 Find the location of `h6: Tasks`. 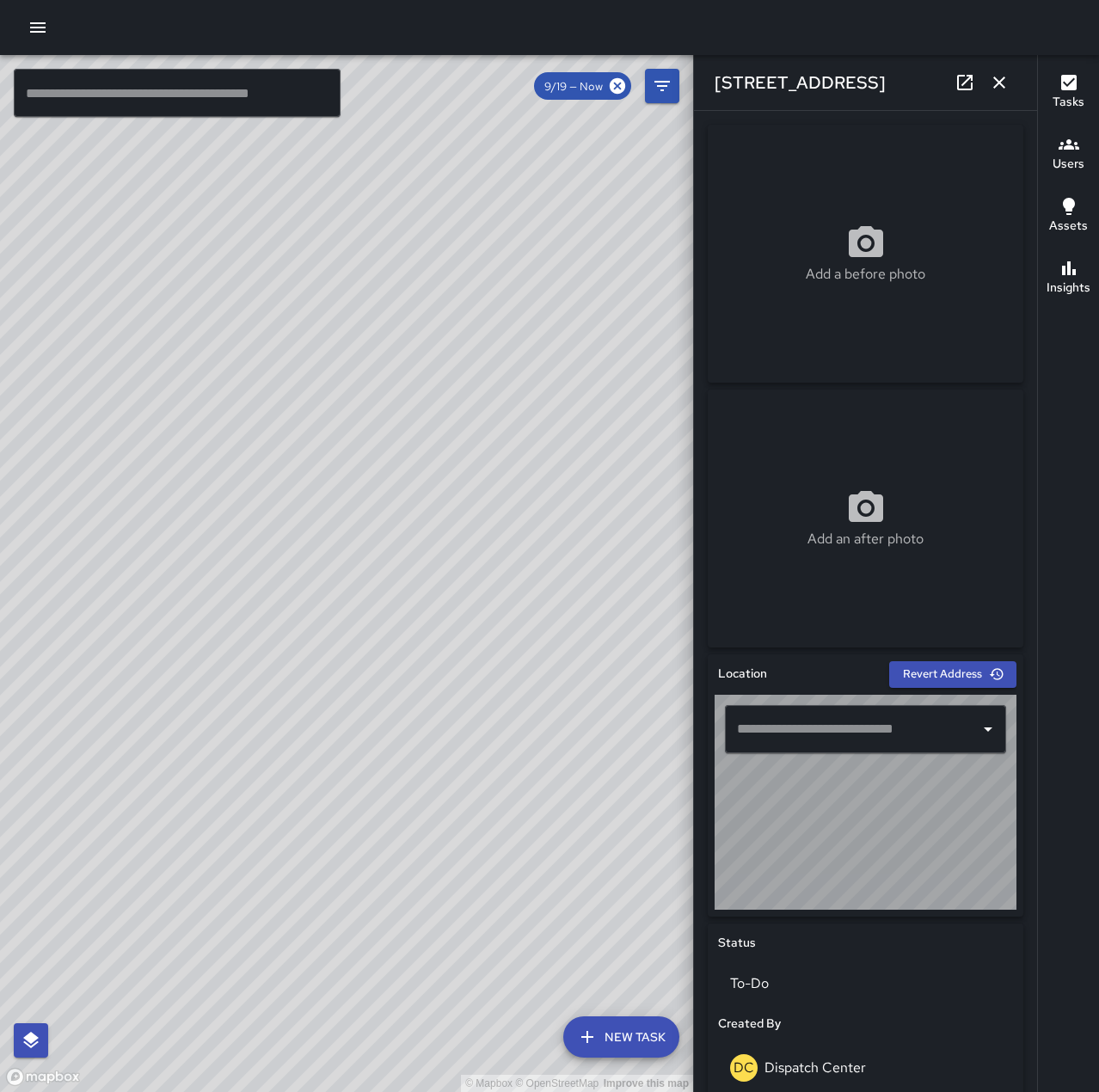

h6: Tasks is located at coordinates (1068, 103).